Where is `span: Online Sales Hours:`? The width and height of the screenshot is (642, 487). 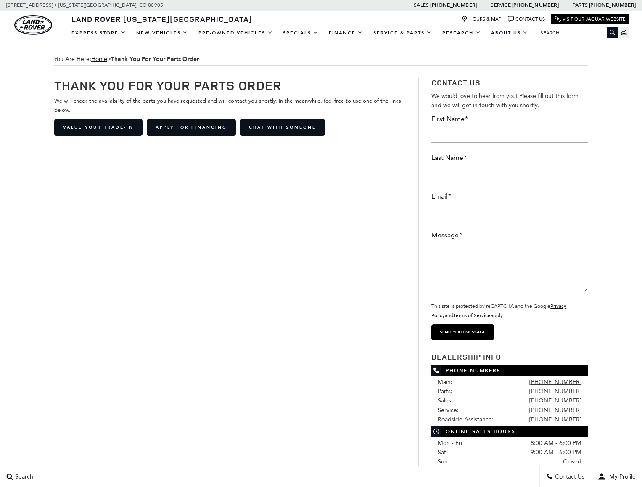 span: Online Sales Hours: is located at coordinates (509, 431).